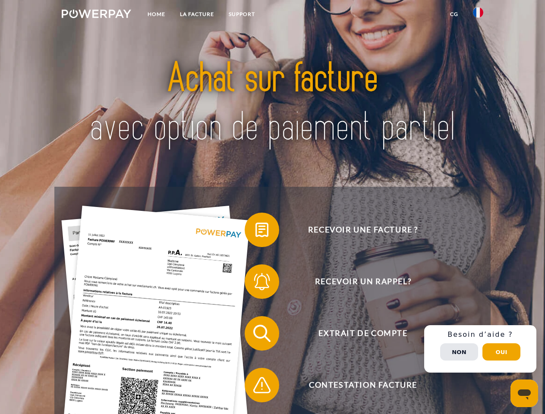  What do you see at coordinates (357, 333) in the screenshot?
I see `a: Extrait de compte` at bounding box center [357, 333].